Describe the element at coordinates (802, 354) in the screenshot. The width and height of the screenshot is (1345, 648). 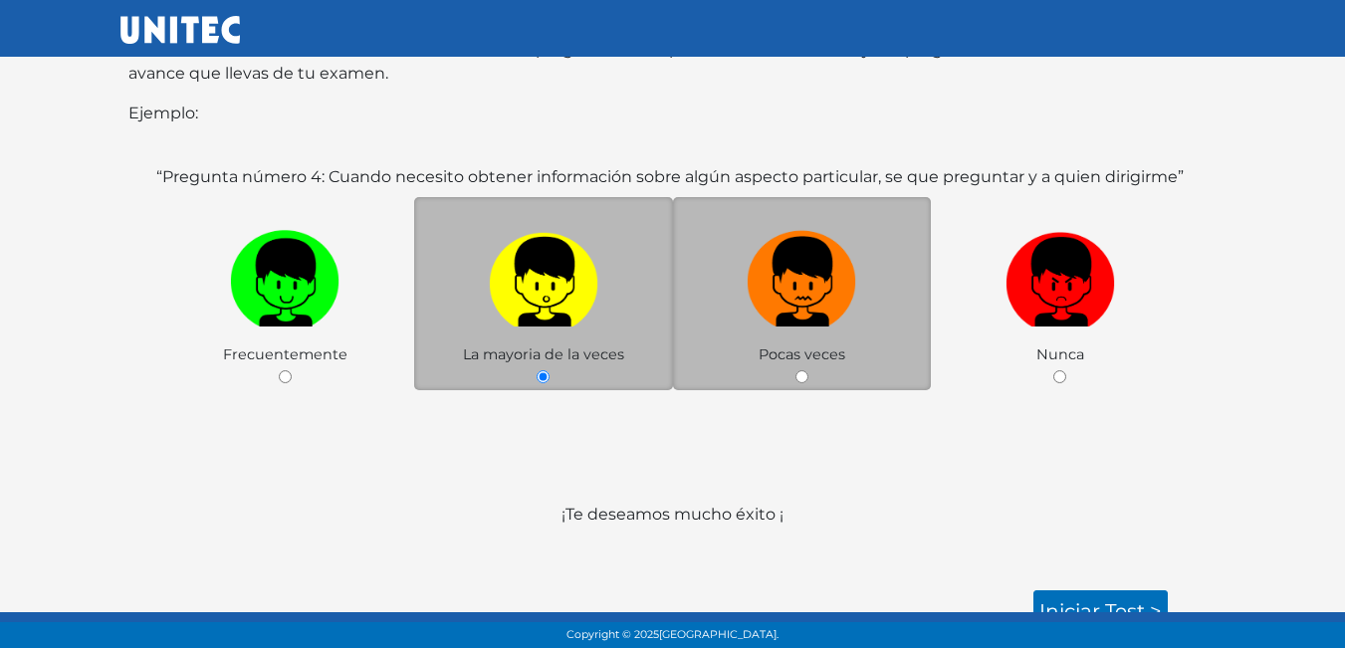
I see `span: Pocas veces` at that location.